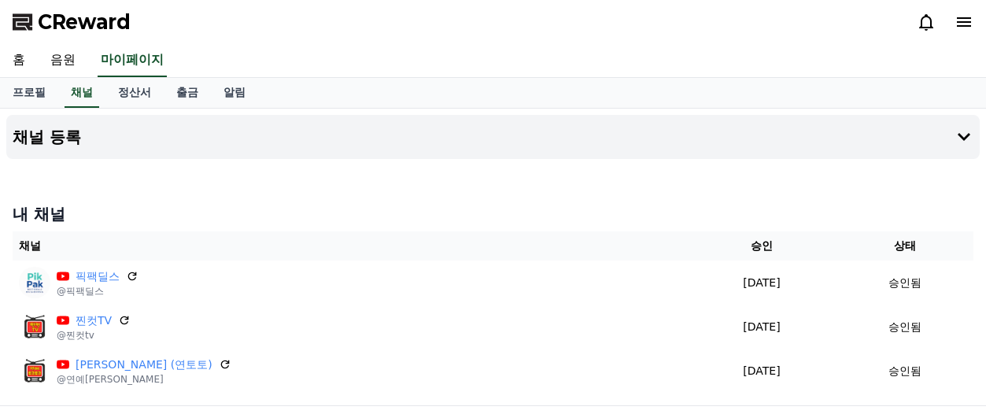 This screenshot has height=414, width=986. I want to click on th: 채널, so click(349, 245).